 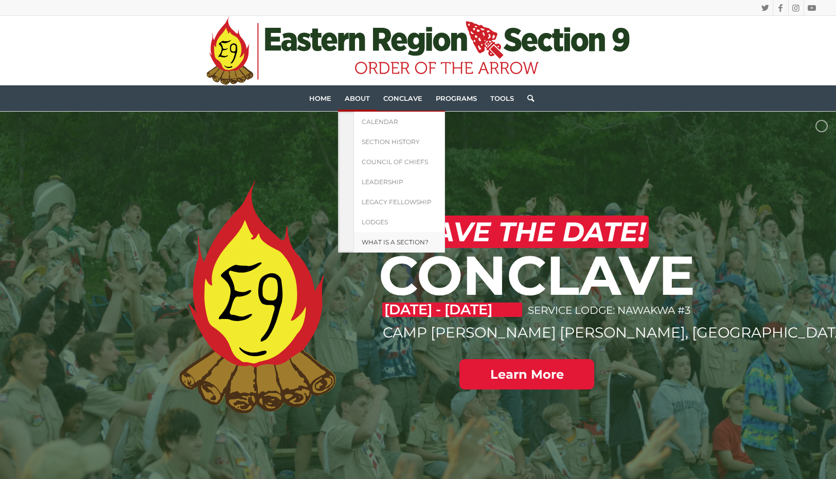 What do you see at coordinates (403, 98) in the screenshot?
I see `span: Conclave` at bounding box center [403, 98].